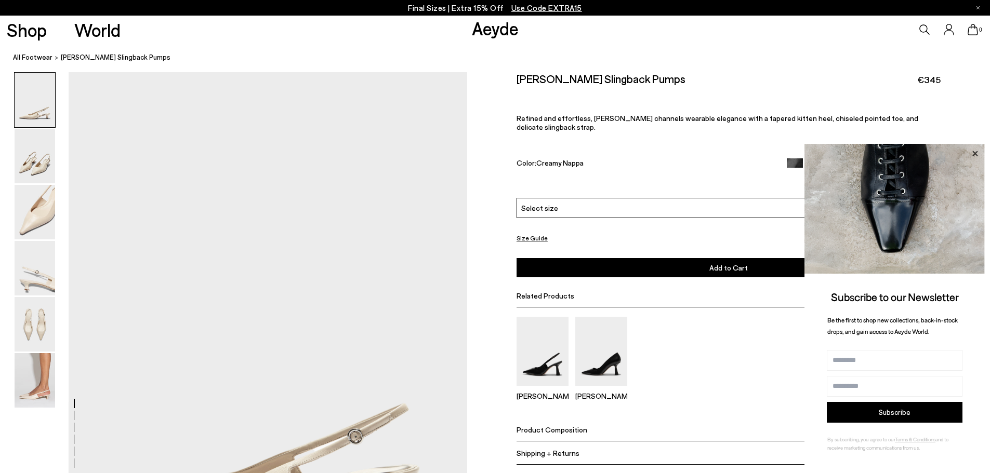 This screenshot has height=473, width=990. Describe the element at coordinates (543, 351) in the screenshot. I see `img: Fernanda Slingback Pumps` at that location.